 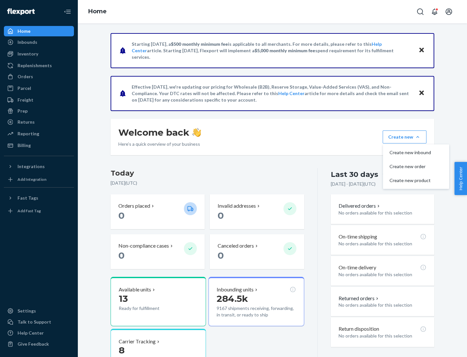 I want to click on p: Ready for fulfillment, so click(x=149, y=308).